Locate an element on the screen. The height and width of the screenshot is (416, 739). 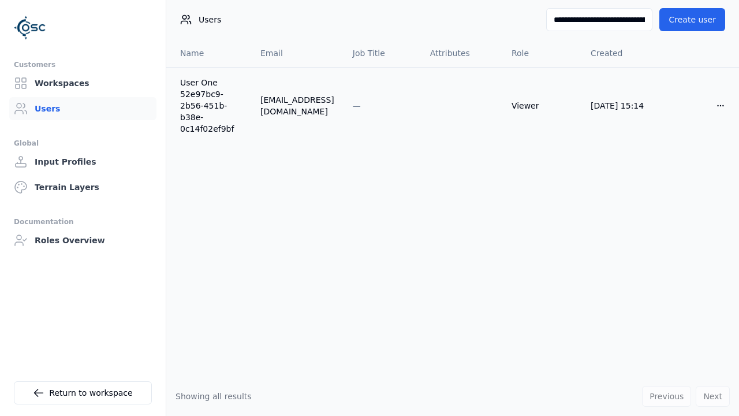
div: Customers is located at coordinates (83, 65).